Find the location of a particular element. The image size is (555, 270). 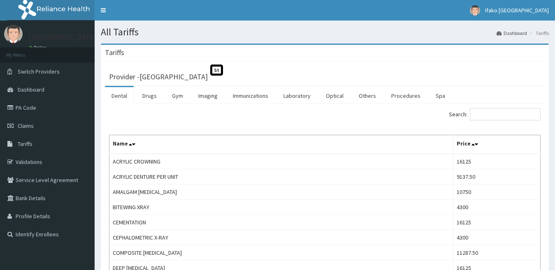

span: Tariffs is located at coordinates (25, 144).